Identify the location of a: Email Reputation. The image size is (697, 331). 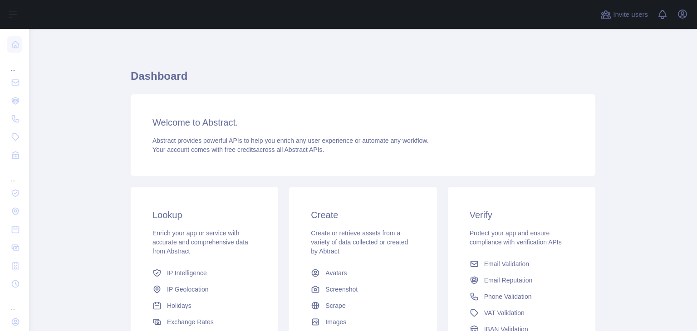
(521, 280).